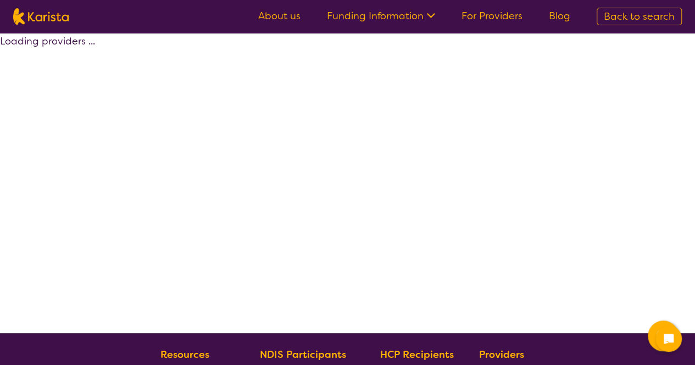 Image resolution: width=695 pixels, height=365 pixels. I want to click on b: HCP Recipients, so click(416, 355).